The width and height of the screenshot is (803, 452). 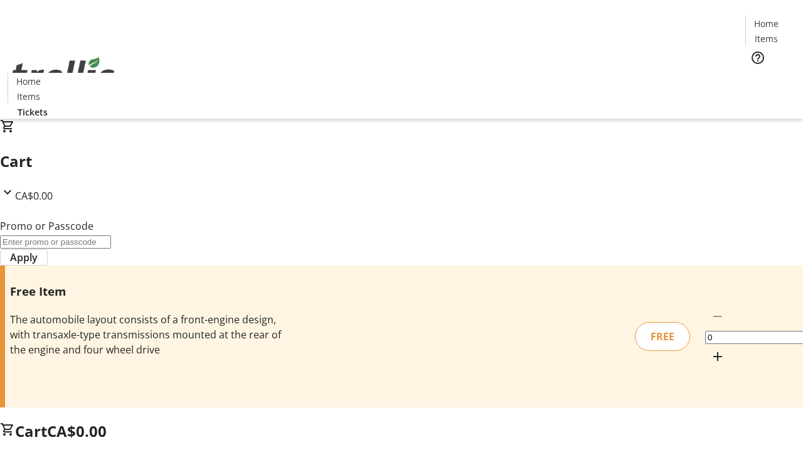 What do you see at coordinates (24, 257) in the screenshot?
I see `span: Apply` at bounding box center [24, 257].